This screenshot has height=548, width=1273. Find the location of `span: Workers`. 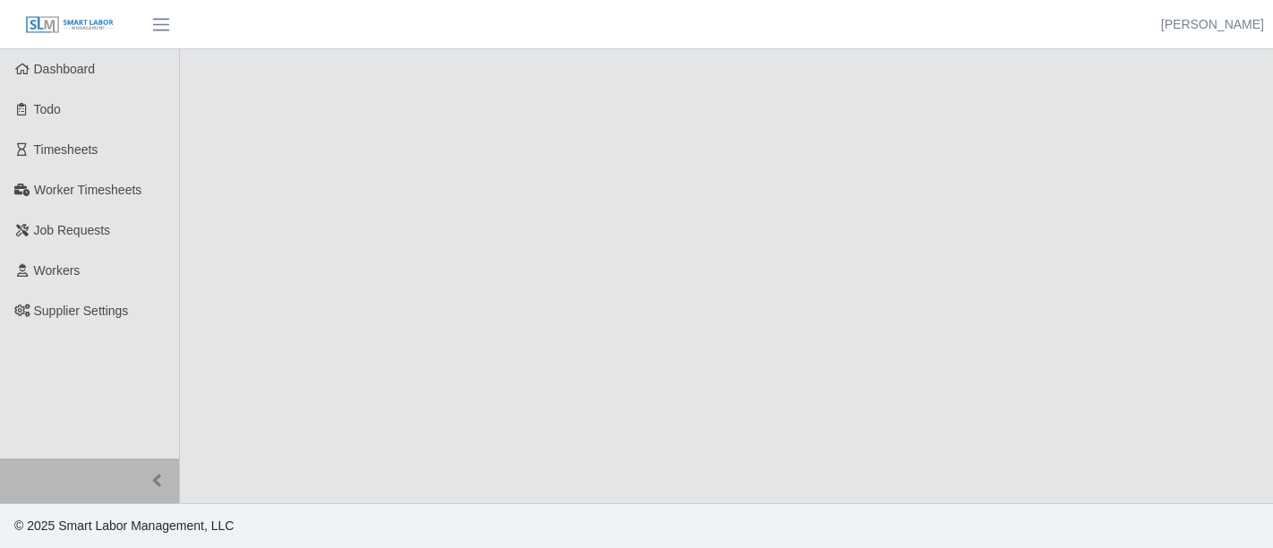

span: Workers is located at coordinates (57, 270).